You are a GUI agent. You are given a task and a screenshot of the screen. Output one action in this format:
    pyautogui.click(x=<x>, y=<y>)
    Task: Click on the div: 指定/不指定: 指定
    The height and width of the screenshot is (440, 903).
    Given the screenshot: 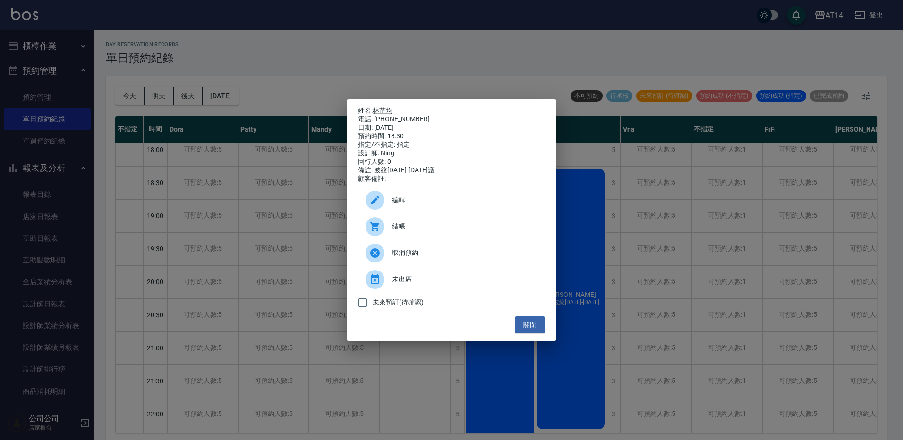 What is the action you would take?
    pyautogui.click(x=451, y=145)
    